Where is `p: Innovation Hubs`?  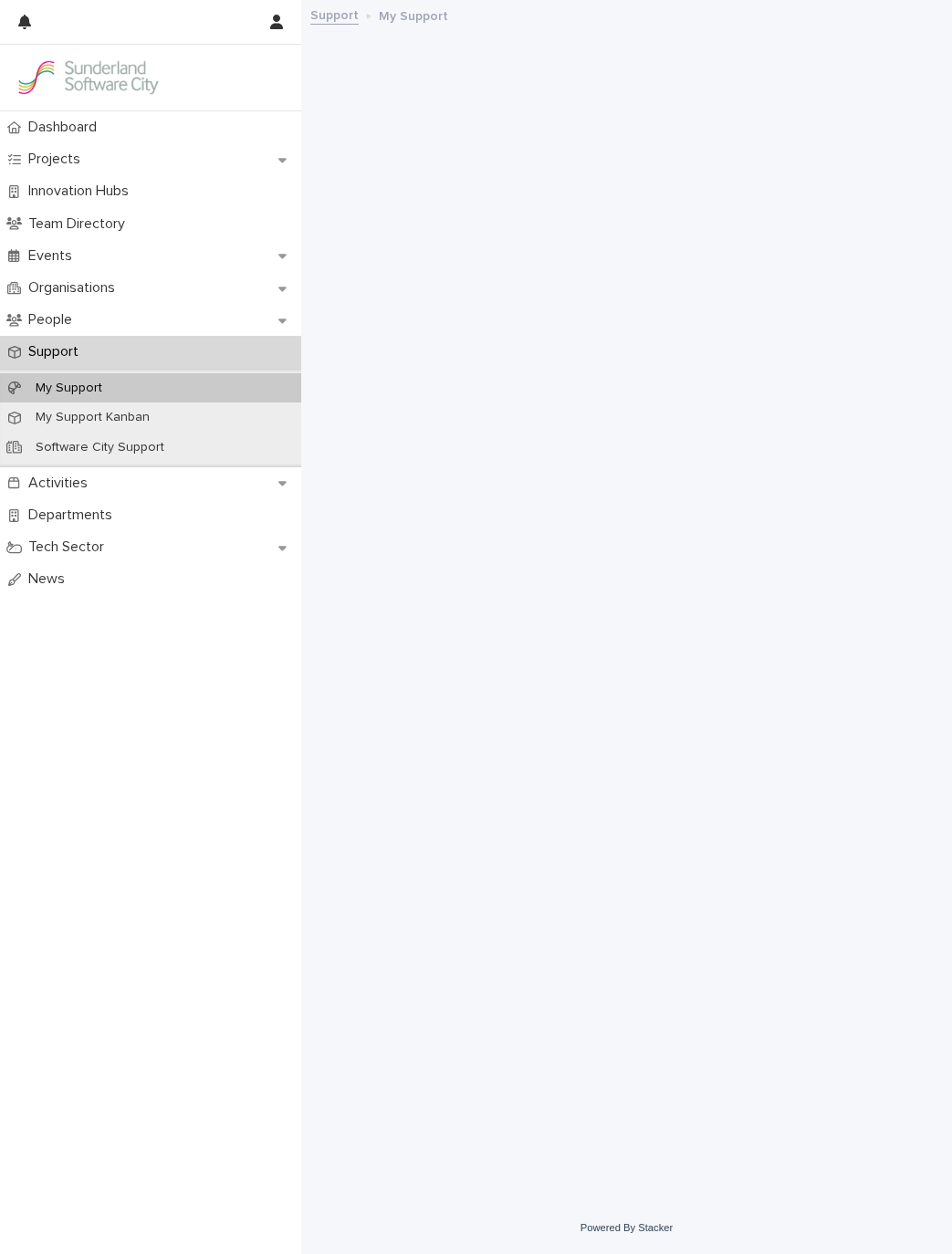 p: Innovation Hubs is located at coordinates (82, 191).